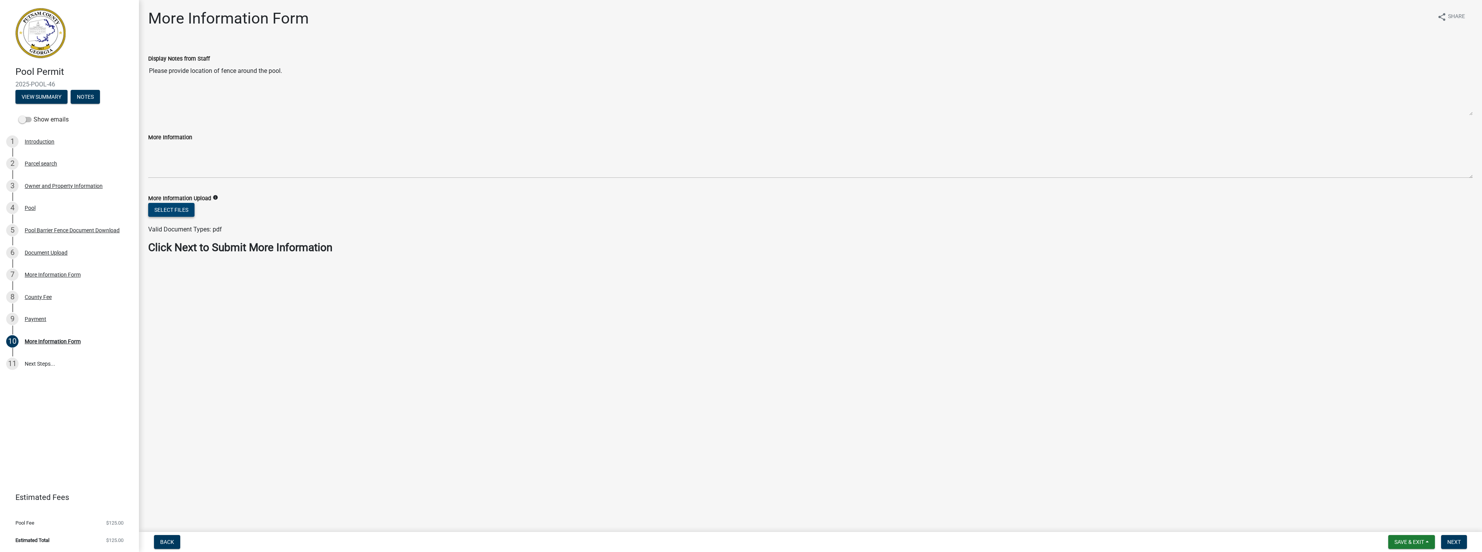 This screenshot has width=1482, height=552. Describe the element at coordinates (12, 364) in the screenshot. I see `div: 11` at that location.